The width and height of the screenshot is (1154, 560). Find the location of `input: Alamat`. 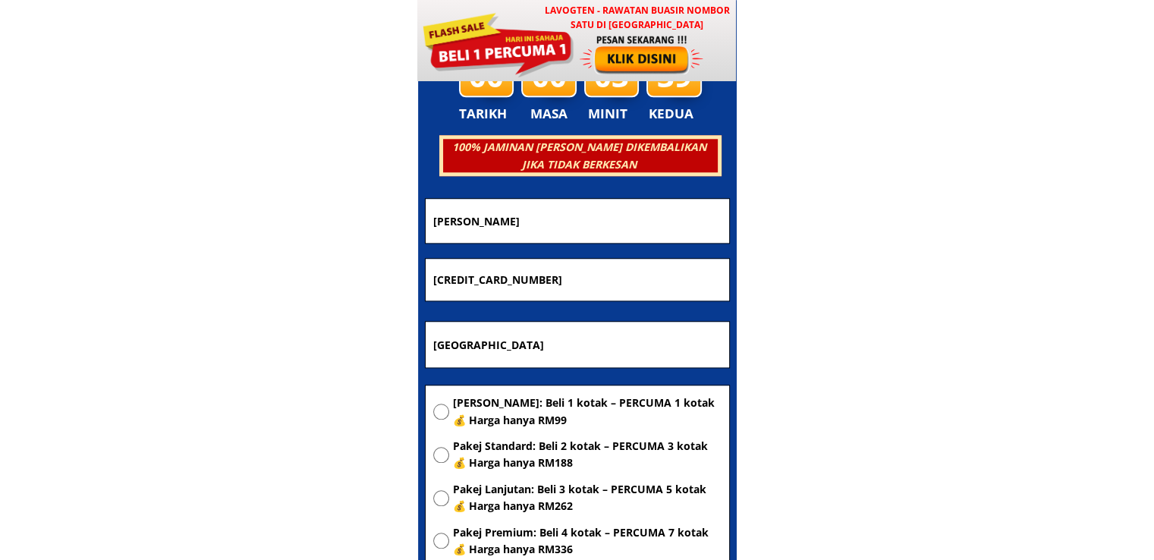

input: Alamat is located at coordinates (578, 345).